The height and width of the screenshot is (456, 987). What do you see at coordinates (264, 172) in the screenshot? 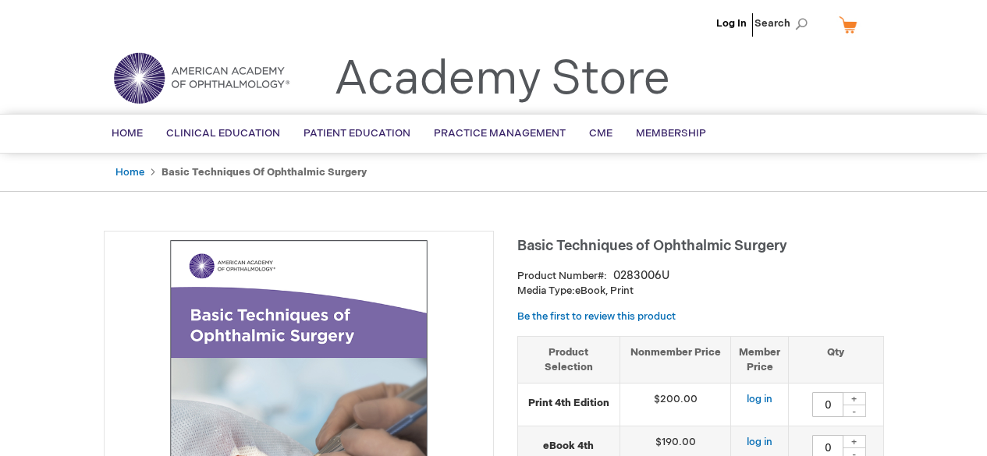
I see `strong: Basic Techniques of Ophthalmic Surgery` at bounding box center [264, 172].